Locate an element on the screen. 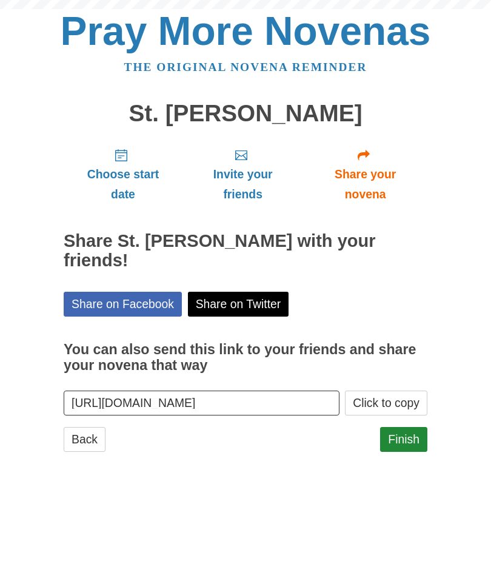 The width and height of the screenshot is (491, 575). a: Invite your friends is located at coordinates (242, 174).